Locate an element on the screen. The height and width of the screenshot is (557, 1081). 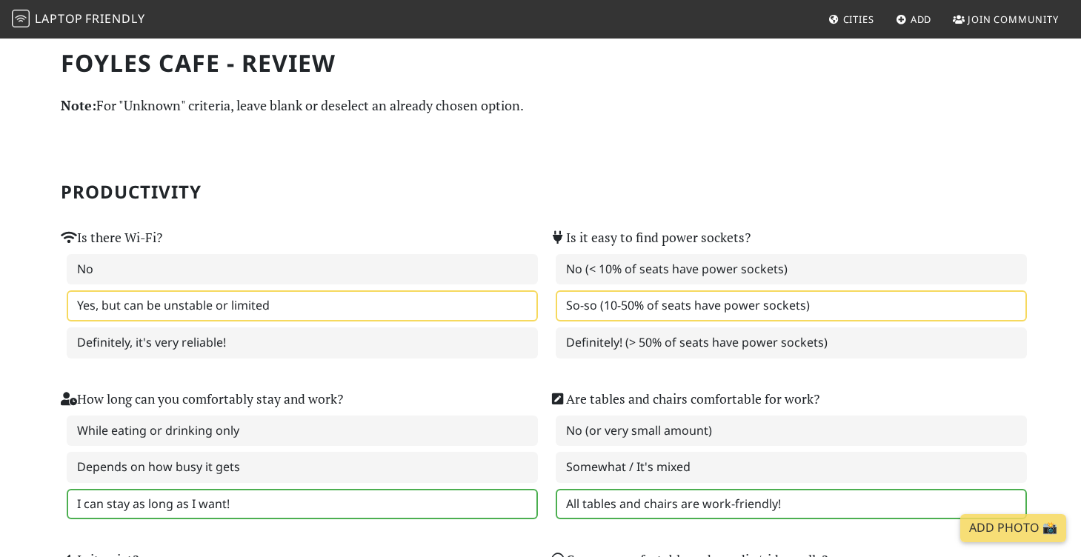
label: Yes, but can be unstable or limited is located at coordinates (302, 306).